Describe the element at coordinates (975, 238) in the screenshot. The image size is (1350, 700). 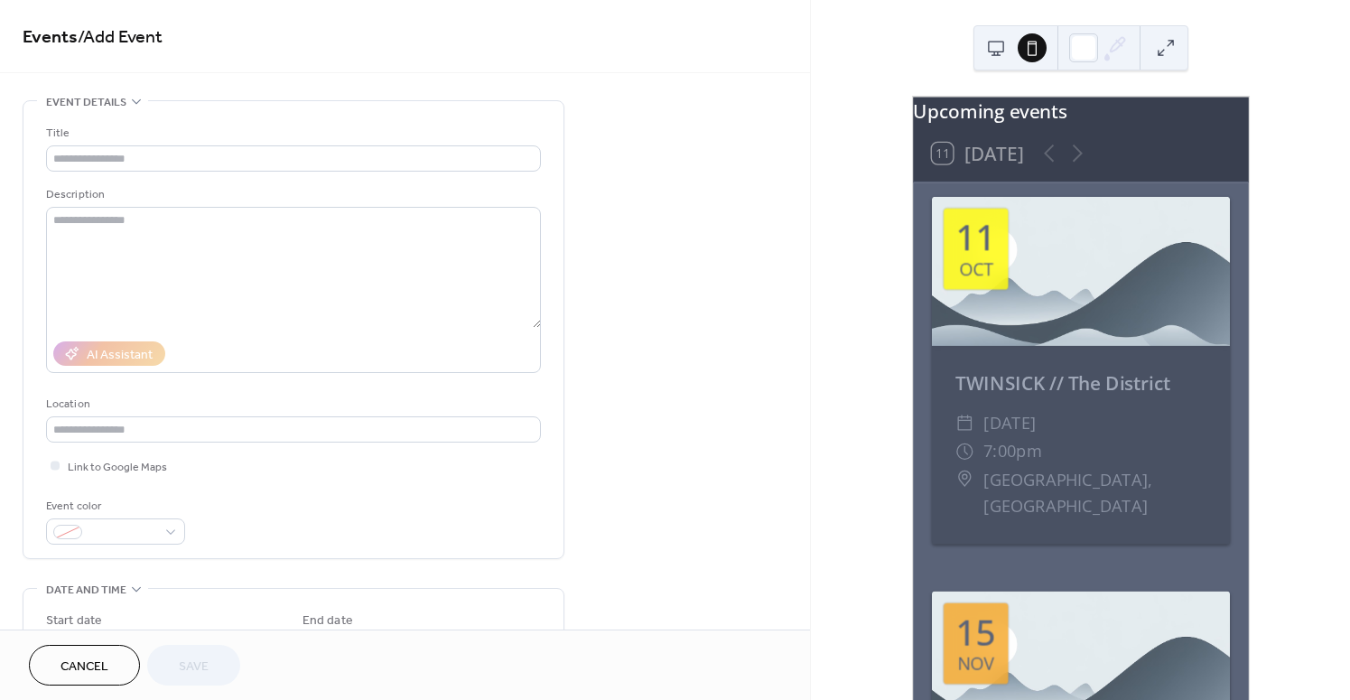
I see `div: 11` at that location.